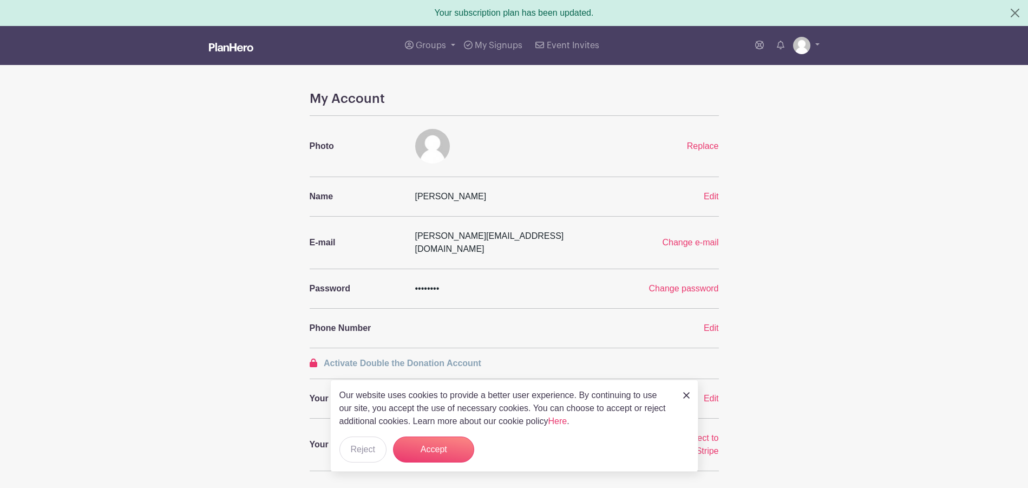 This screenshot has width=1028, height=488. What do you see at coordinates (573, 45) in the screenshot?
I see `span: Event Invites` at bounding box center [573, 45].